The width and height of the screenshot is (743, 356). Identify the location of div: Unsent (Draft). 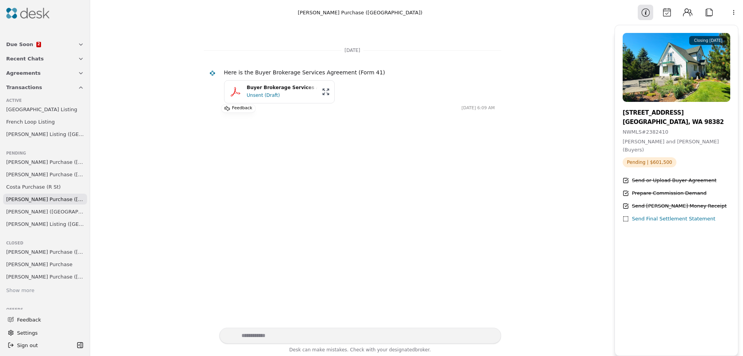
(282, 95).